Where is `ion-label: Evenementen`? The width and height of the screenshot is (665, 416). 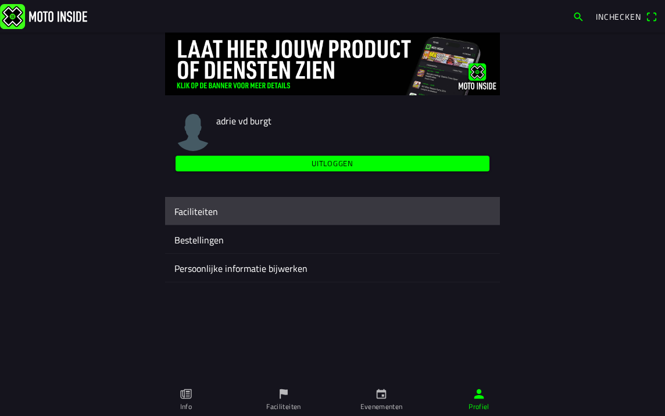
ion-label: Evenementen is located at coordinates (382, 407).